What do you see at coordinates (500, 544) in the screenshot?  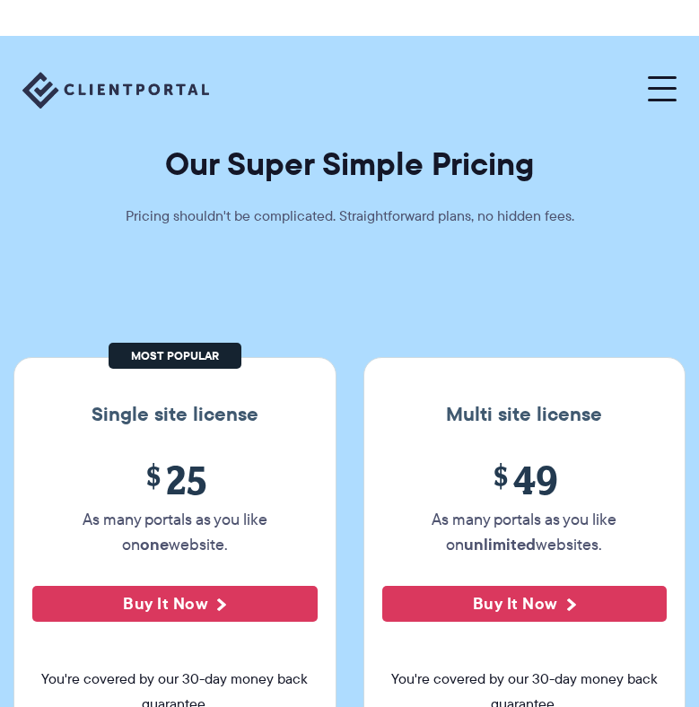 I see `strong: unlimited` at bounding box center [500, 544].